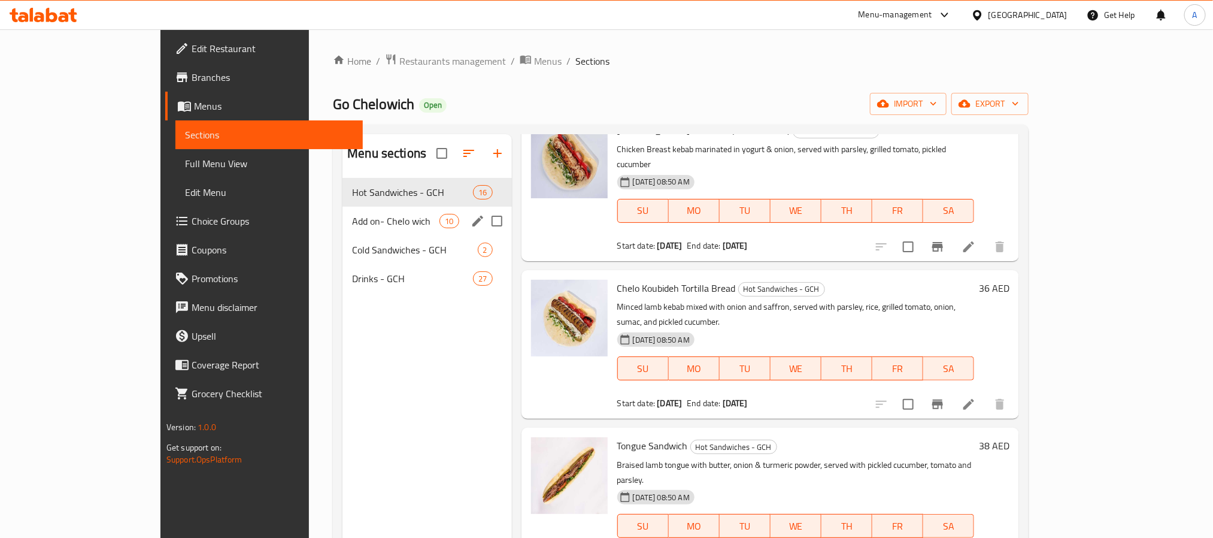 This screenshot has height=538, width=1213. Describe the element at coordinates (264, 278) in the screenshot. I see `a: Promotions` at that location.